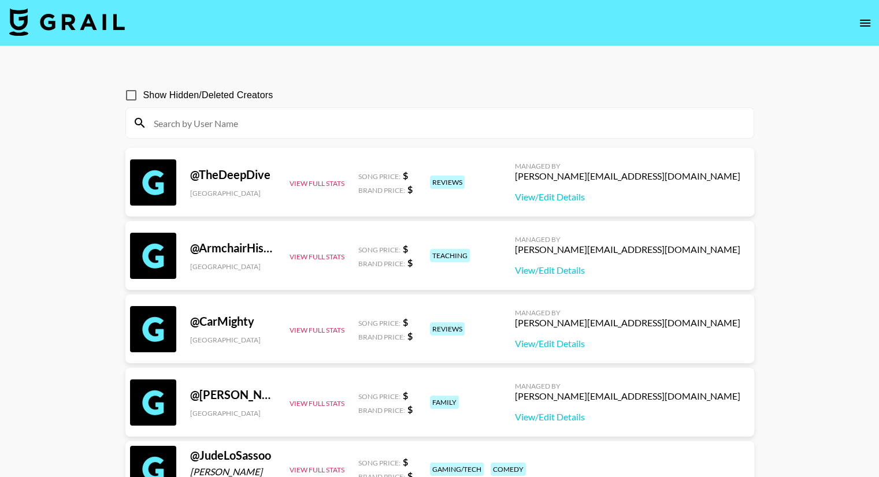 Image resolution: width=879 pixels, height=477 pixels. Describe the element at coordinates (233, 248) in the screenshot. I see `div: @ ArmchairHistorian` at that location.